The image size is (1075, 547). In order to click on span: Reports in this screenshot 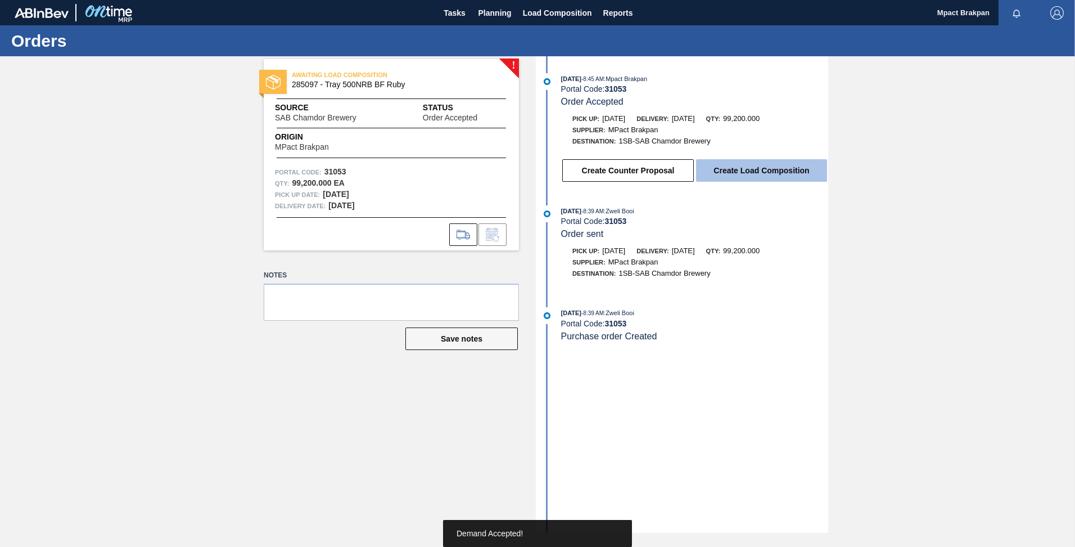, I will do `click(618, 13)`.